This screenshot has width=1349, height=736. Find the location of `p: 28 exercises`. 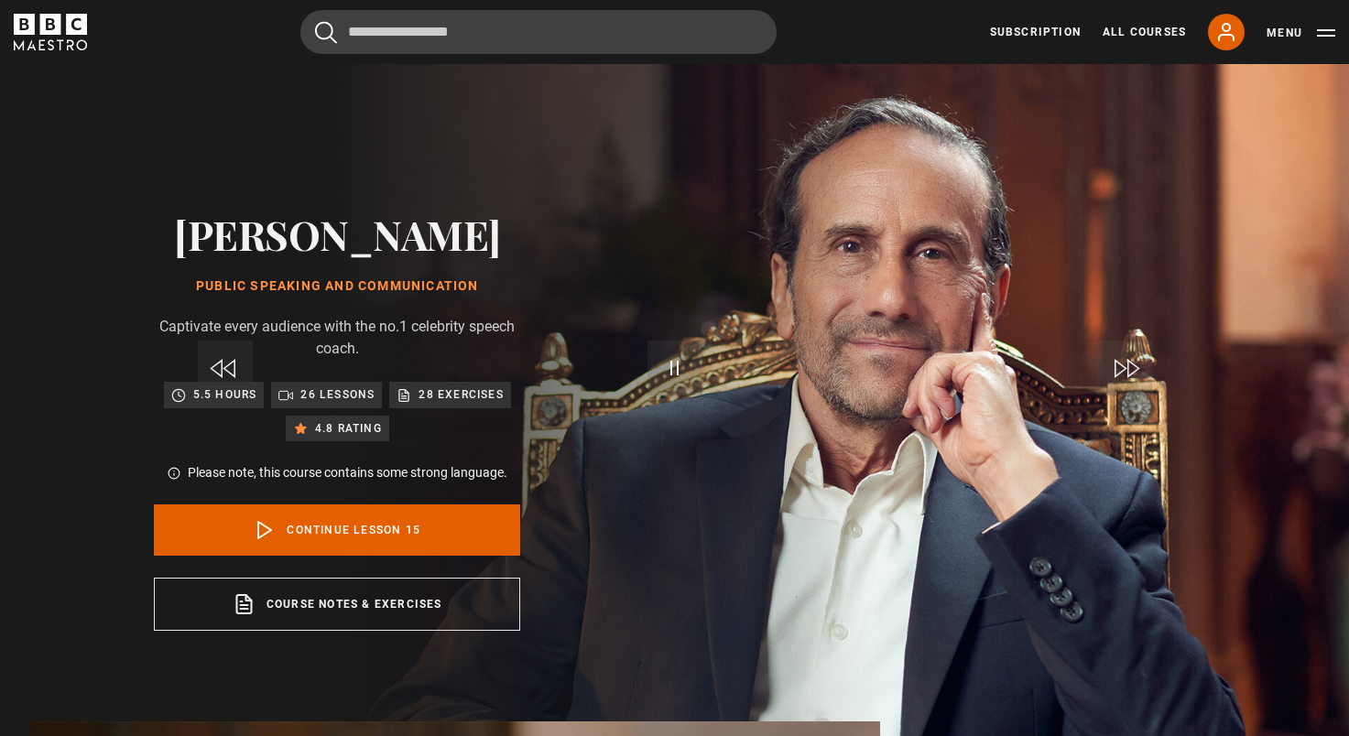

p: 28 exercises is located at coordinates (461, 395).